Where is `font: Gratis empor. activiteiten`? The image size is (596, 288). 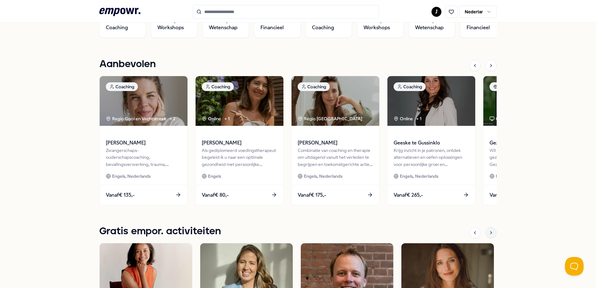 font: Gratis empor. activiteiten is located at coordinates (160, 231).